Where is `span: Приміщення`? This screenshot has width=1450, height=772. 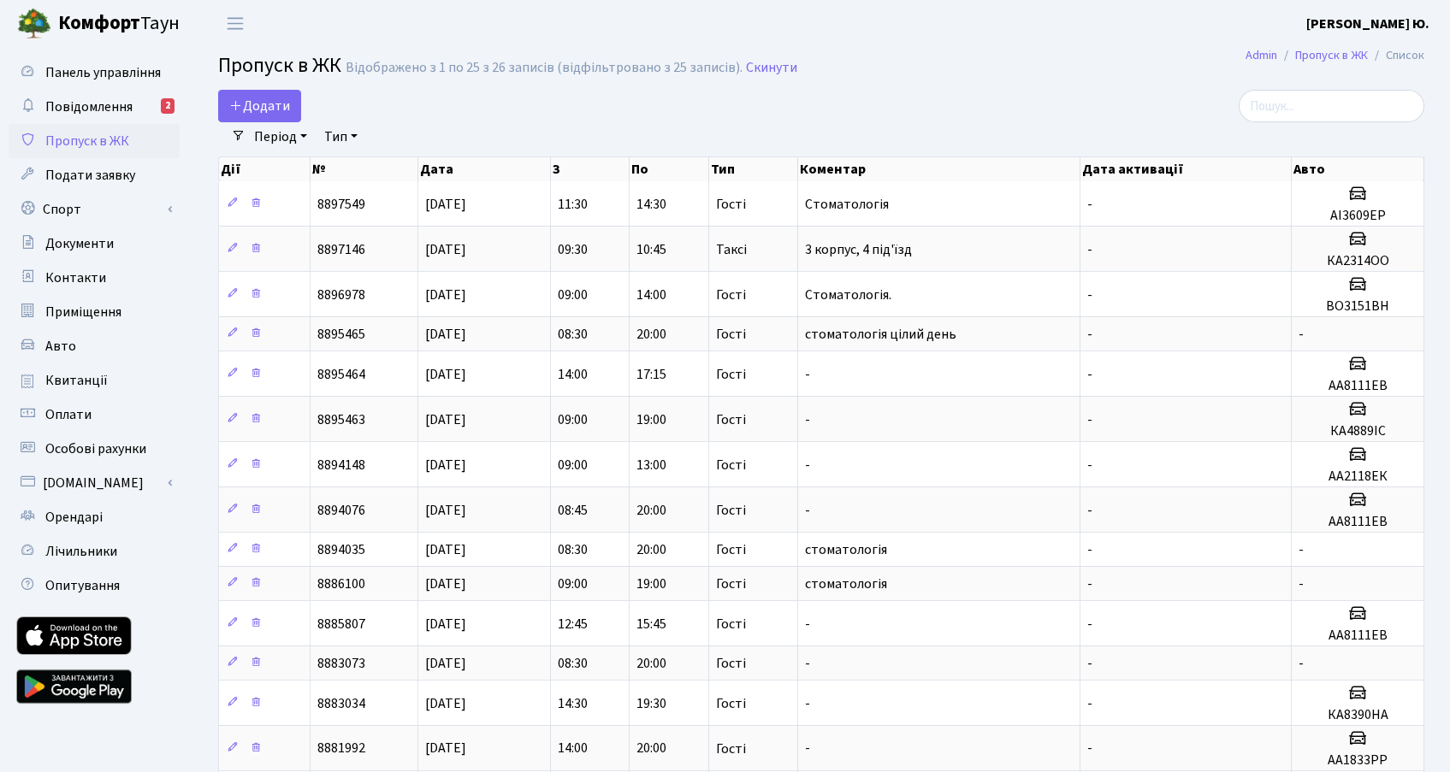 span: Приміщення is located at coordinates (83, 312).